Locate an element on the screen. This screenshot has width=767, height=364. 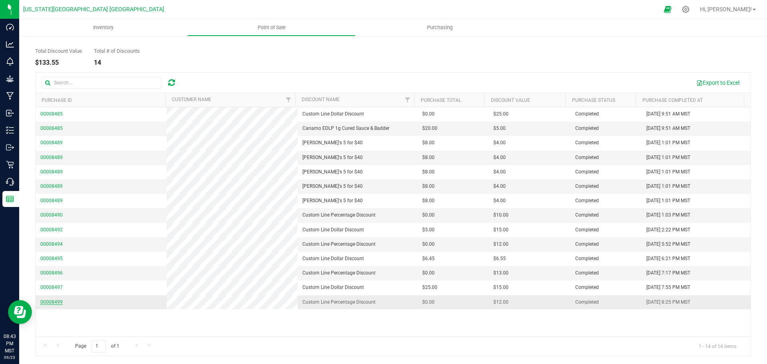
span: $5.00 is located at coordinates (499, 128).